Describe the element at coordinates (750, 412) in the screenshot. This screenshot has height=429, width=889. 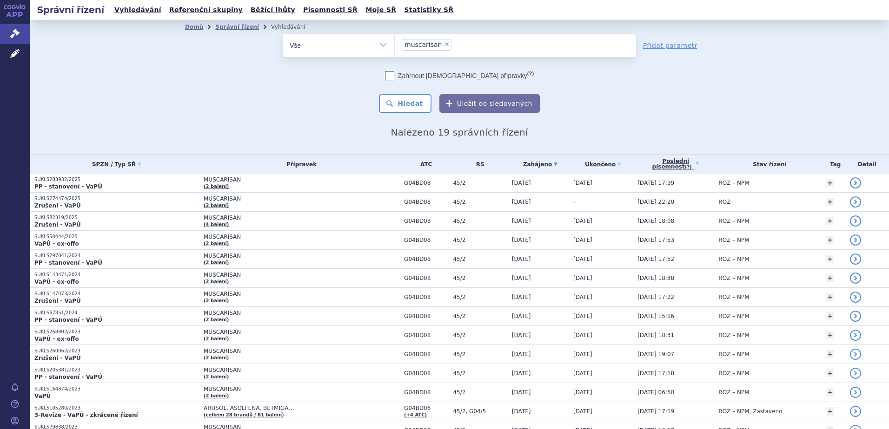
I see `span: ROZ – NPM, Zastaveno` at that location.